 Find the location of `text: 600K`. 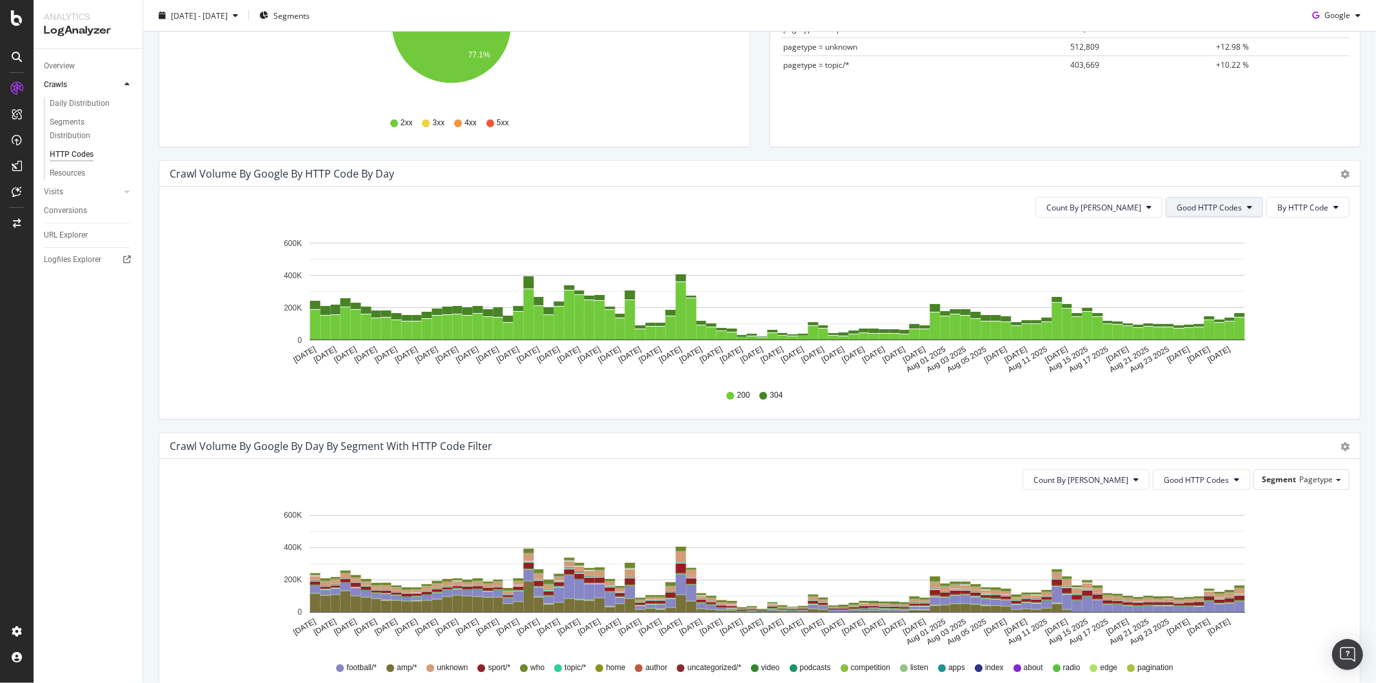

text: 600K is located at coordinates (293, 243).